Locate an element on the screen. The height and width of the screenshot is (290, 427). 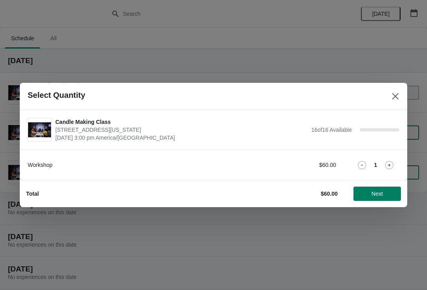
button: Close is located at coordinates (395, 96).